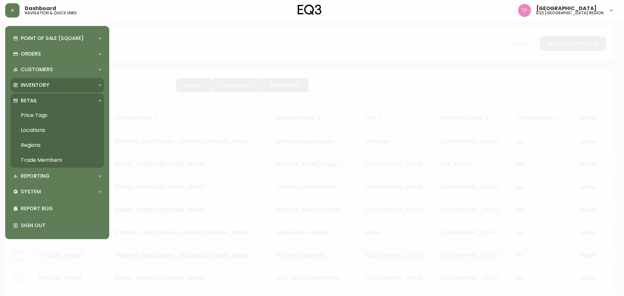 The width and height of the screenshot is (624, 296). Describe the element at coordinates (40, 8) in the screenshot. I see `span: Dashboard` at that location.